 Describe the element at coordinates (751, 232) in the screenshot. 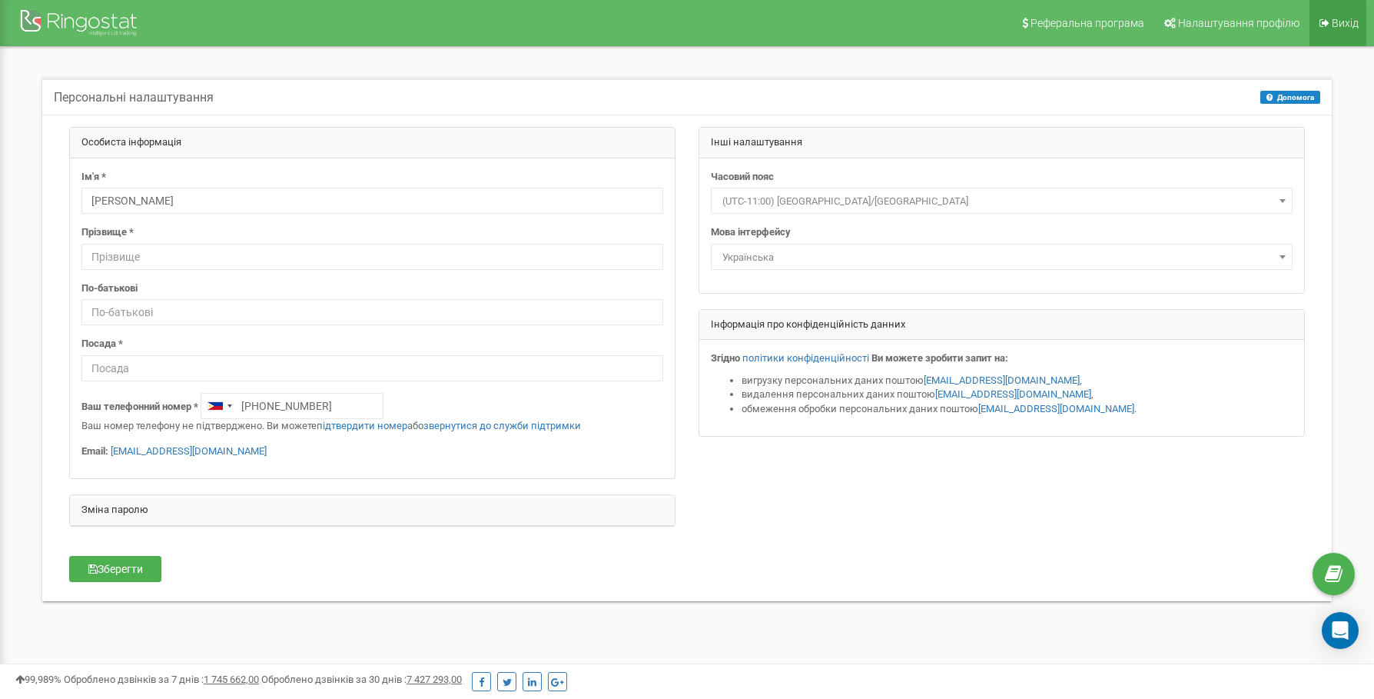

I see `label: Мова інтерфейсу` at that location.